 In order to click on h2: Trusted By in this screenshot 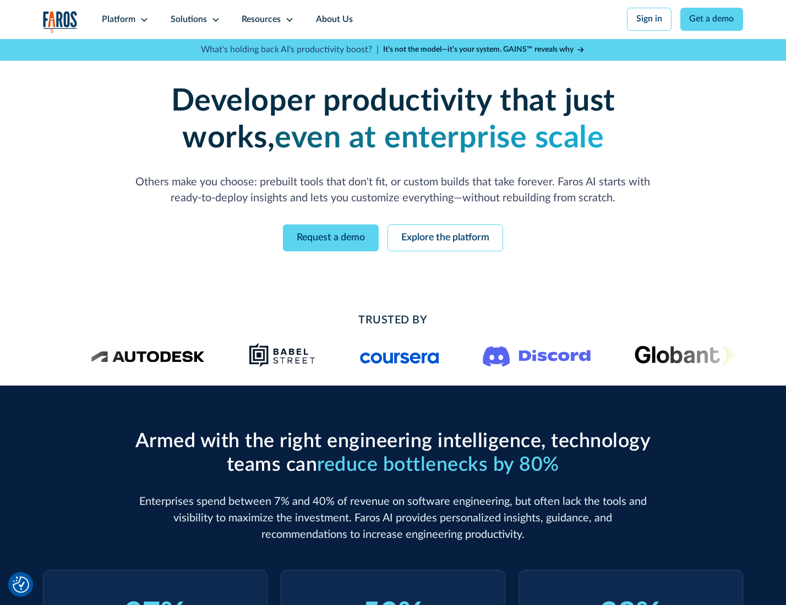, I will do `click(393, 321)`.